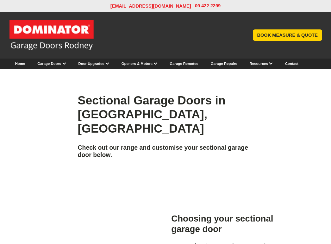  I want to click on a: Openers & Motors, so click(139, 64).